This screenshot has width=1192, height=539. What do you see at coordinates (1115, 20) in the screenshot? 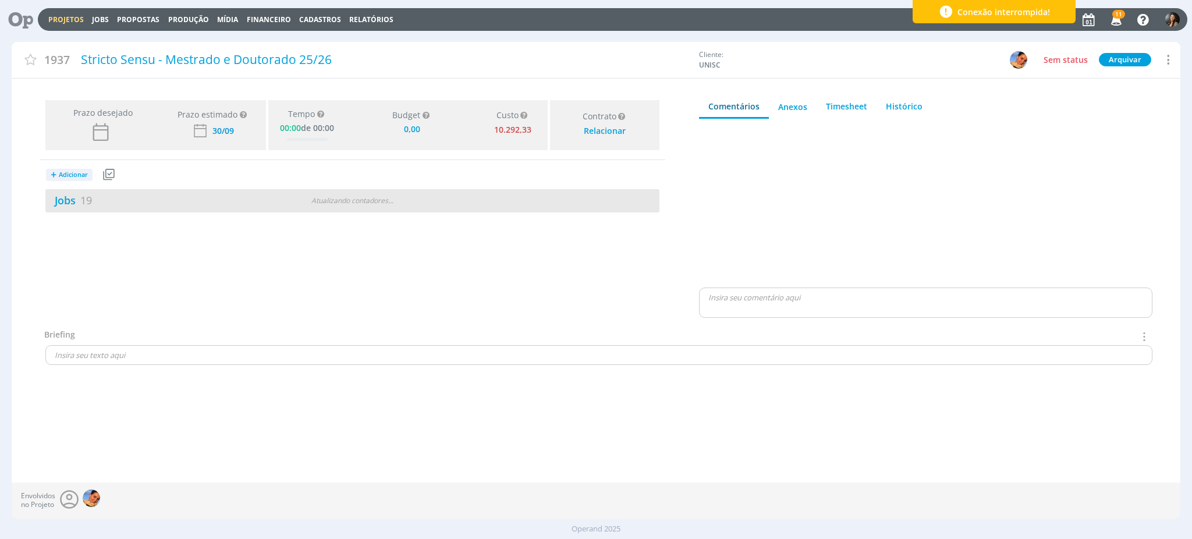
I see `button: 11` at bounding box center [1115, 20].